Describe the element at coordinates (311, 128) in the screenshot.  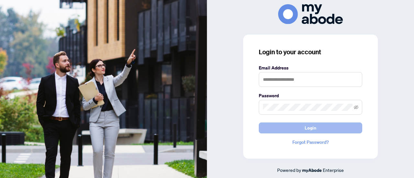
I see `button: Login` at that location.